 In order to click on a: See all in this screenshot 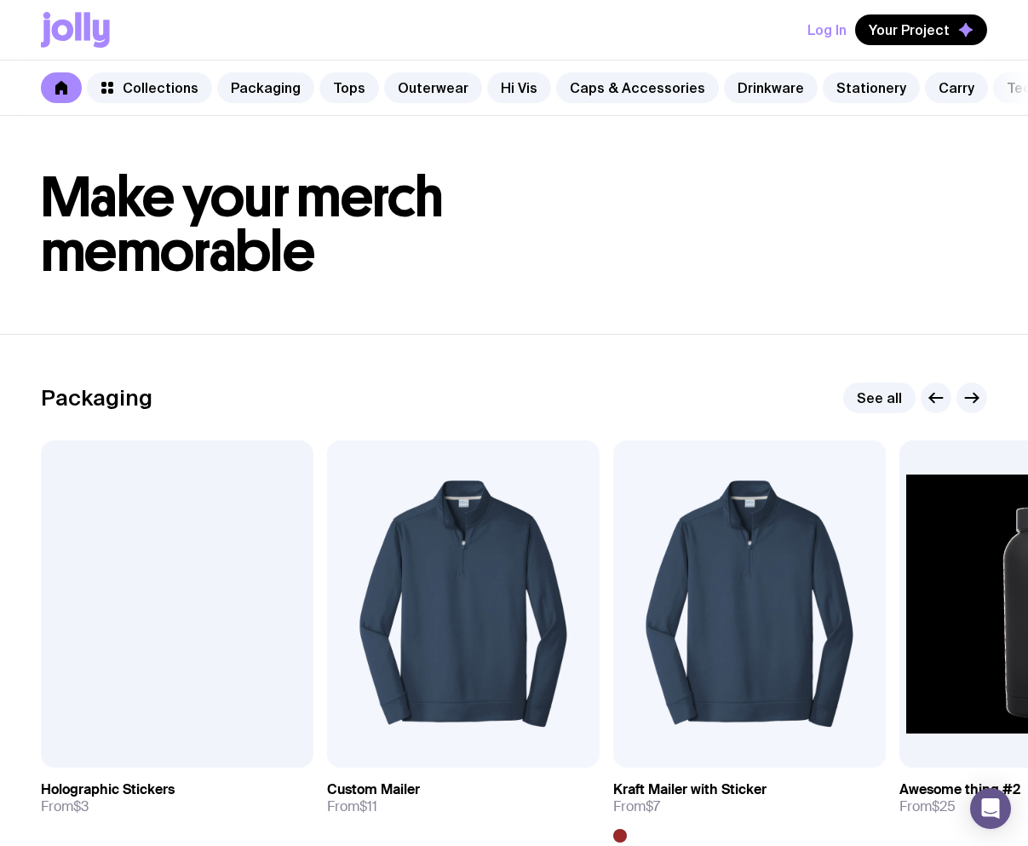, I will do `click(879, 398)`.